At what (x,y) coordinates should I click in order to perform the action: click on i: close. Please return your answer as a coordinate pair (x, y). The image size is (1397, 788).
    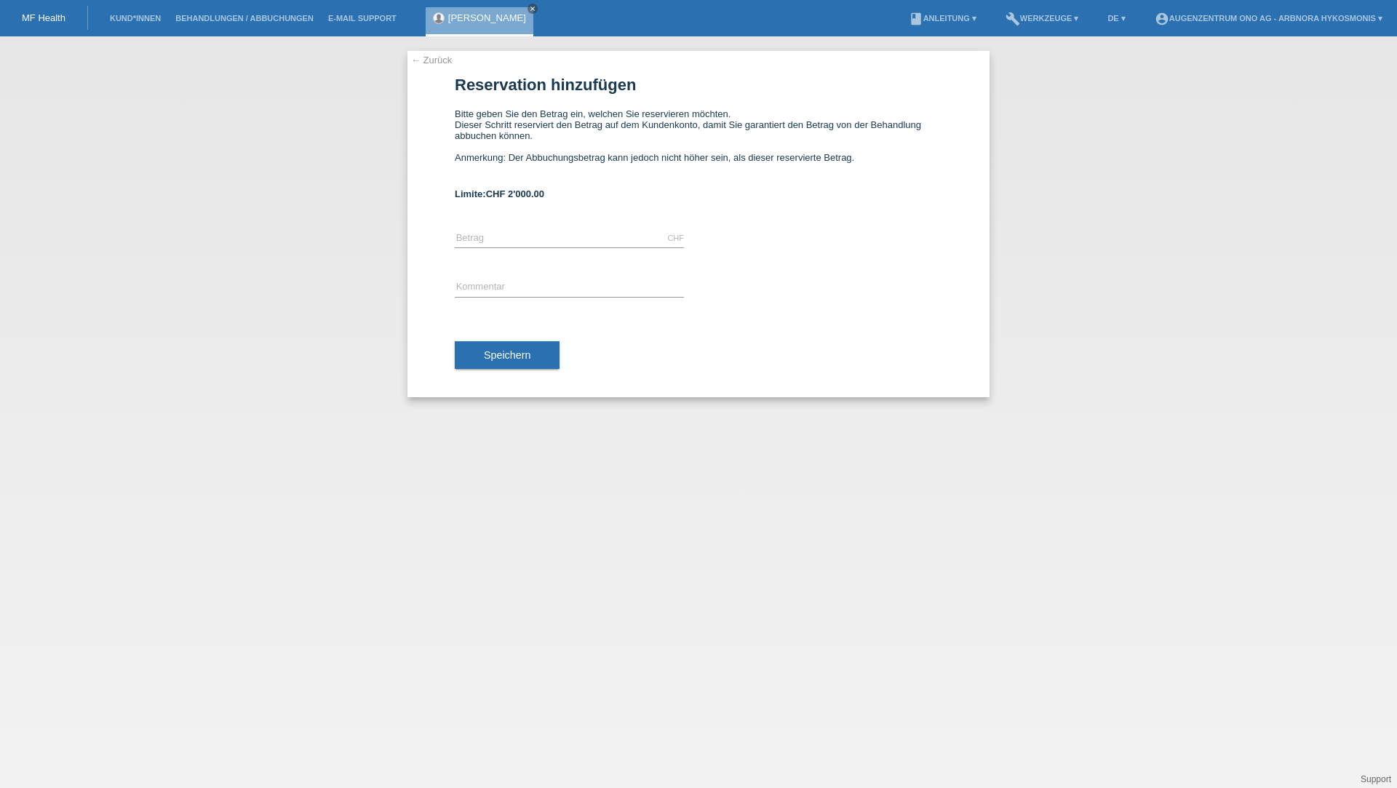
    Looking at the image, I should click on (533, 9).